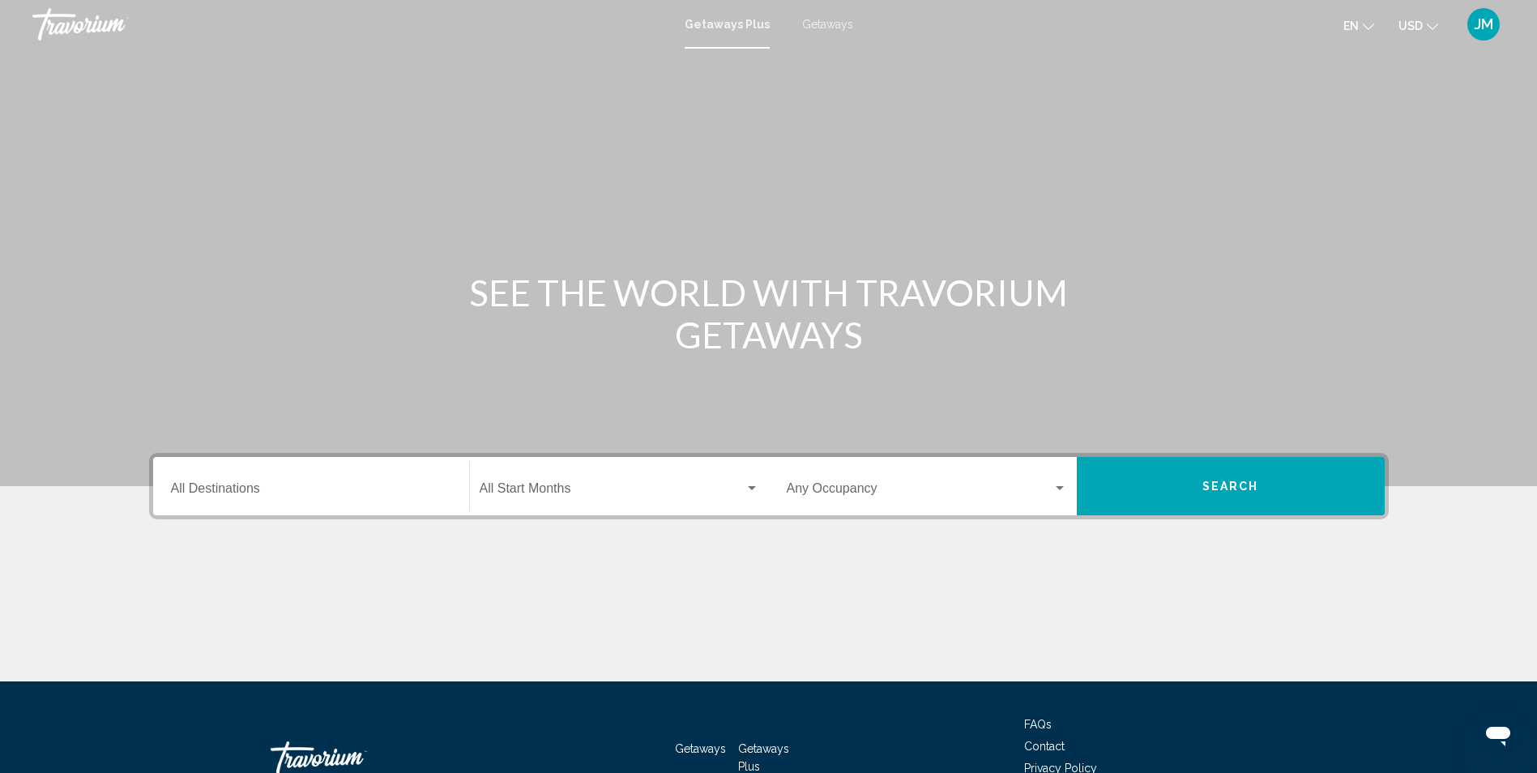 The width and height of the screenshot is (1537, 773). I want to click on a: FAQs, so click(1038, 724).